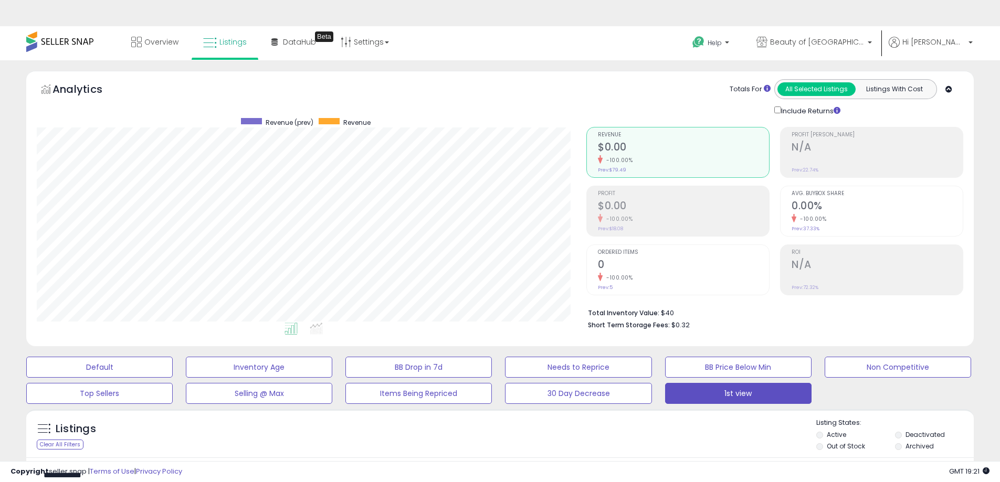 The width and height of the screenshot is (1000, 482). What do you see at coordinates (816, 89) in the screenshot?
I see `button: All Selected Listings` at bounding box center [816, 89].